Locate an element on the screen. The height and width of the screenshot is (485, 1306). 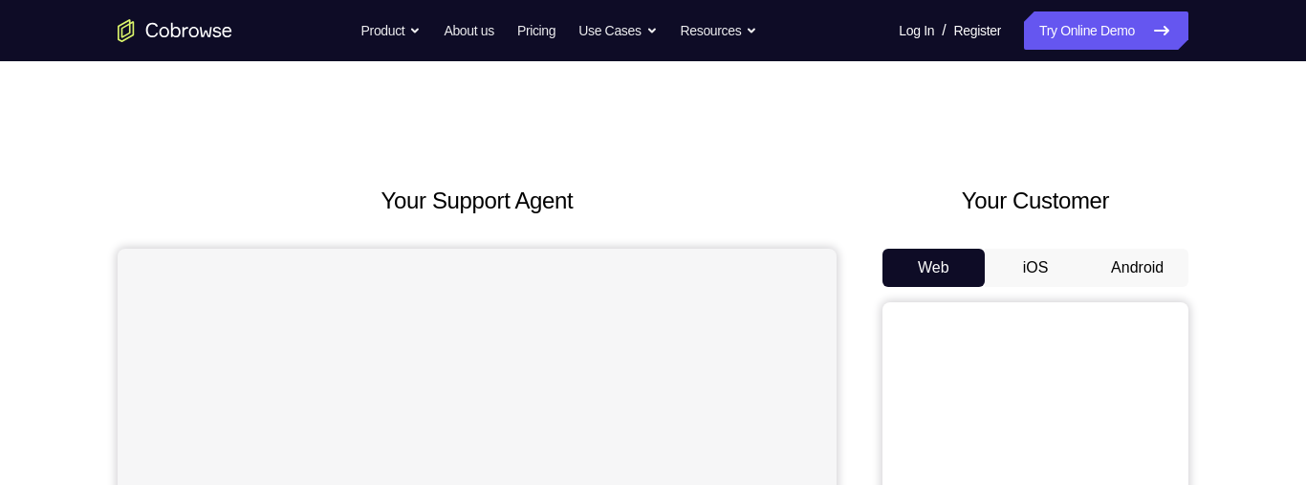
h2: Your Support Agent is located at coordinates (477, 201).